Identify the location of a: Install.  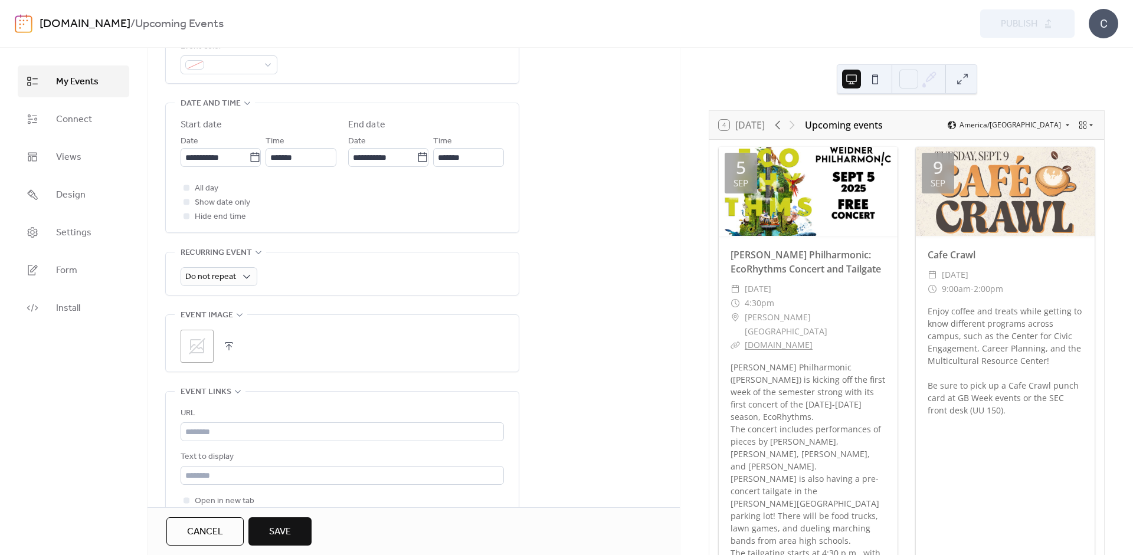
(73, 308).